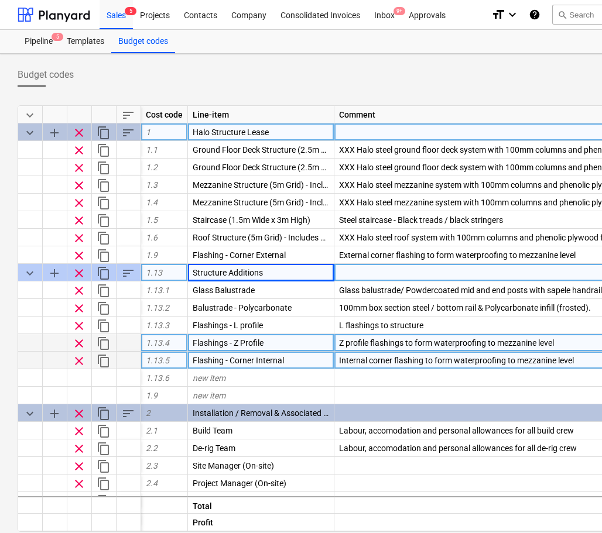  Describe the element at coordinates (456, 431) in the screenshot. I see `span: Labour, accomodation and personal allowances for all build crew` at that location.